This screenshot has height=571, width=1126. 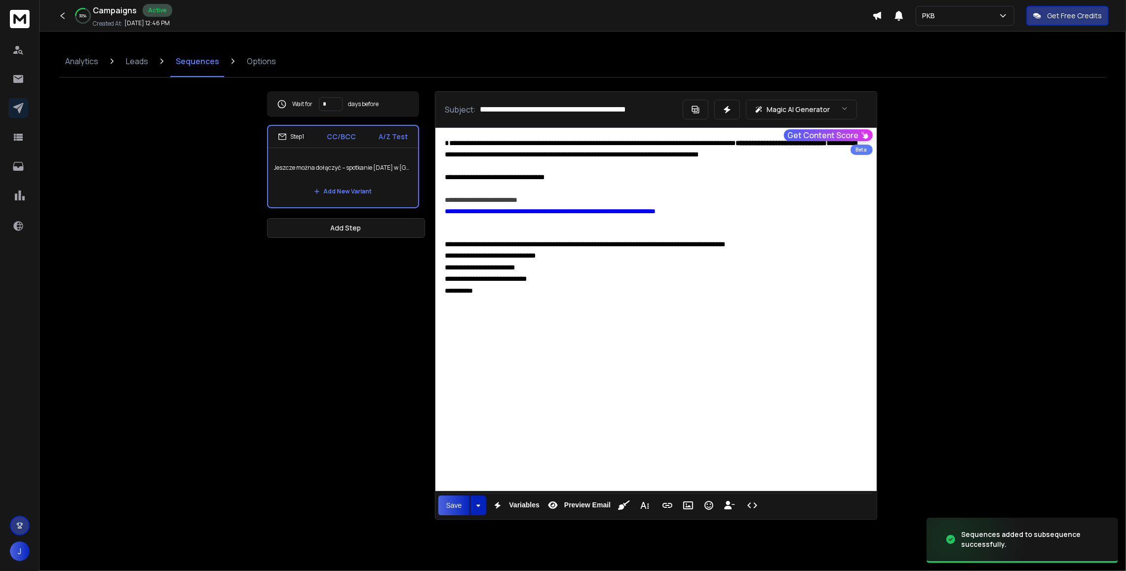 I want to click on a: Options, so click(x=261, y=61).